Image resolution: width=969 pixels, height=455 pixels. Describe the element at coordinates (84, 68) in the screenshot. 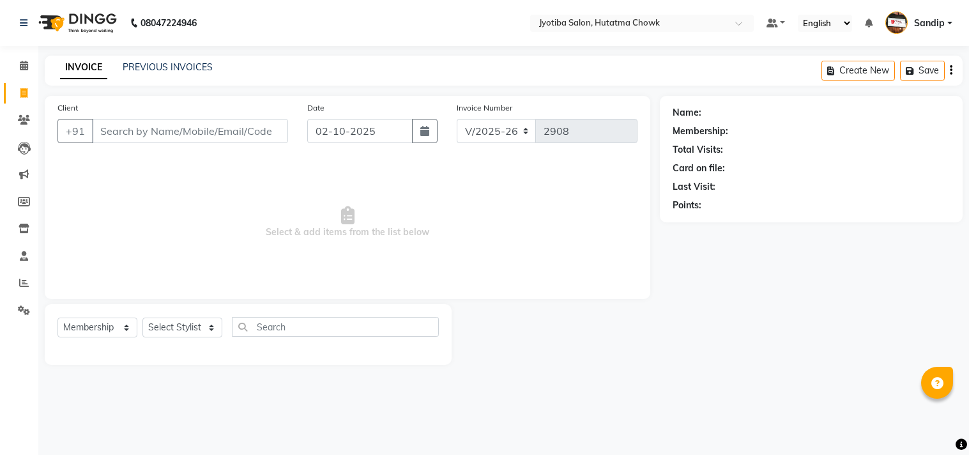

I see `a: INVOICE` at that location.